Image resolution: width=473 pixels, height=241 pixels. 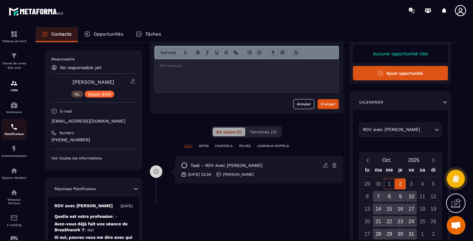 What do you see at coordinates (411, 196) in the screenshot?
I see `div: 10` at bounding box center [411, 196].